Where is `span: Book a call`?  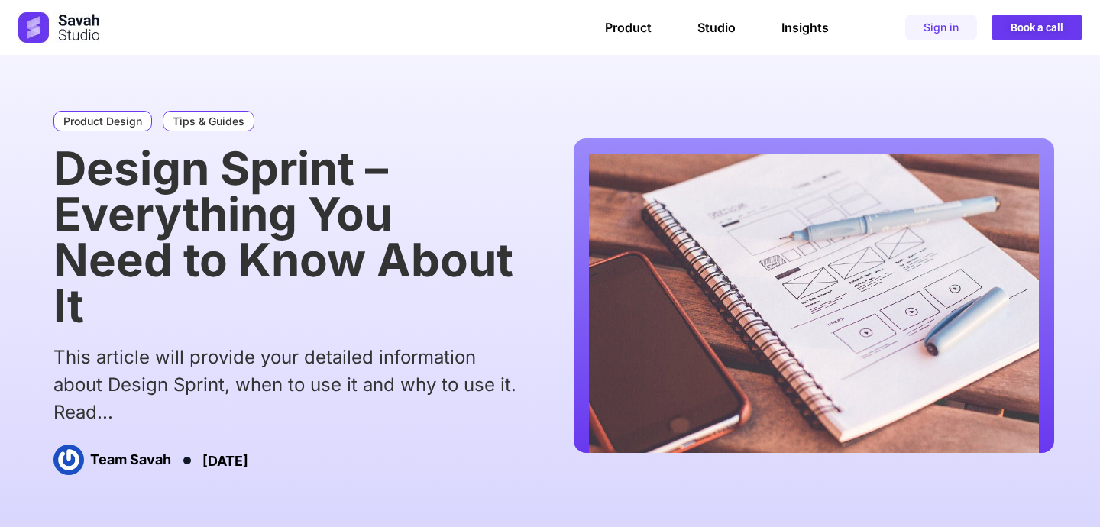
span: Book a call is located at coordinates (1037, 28).